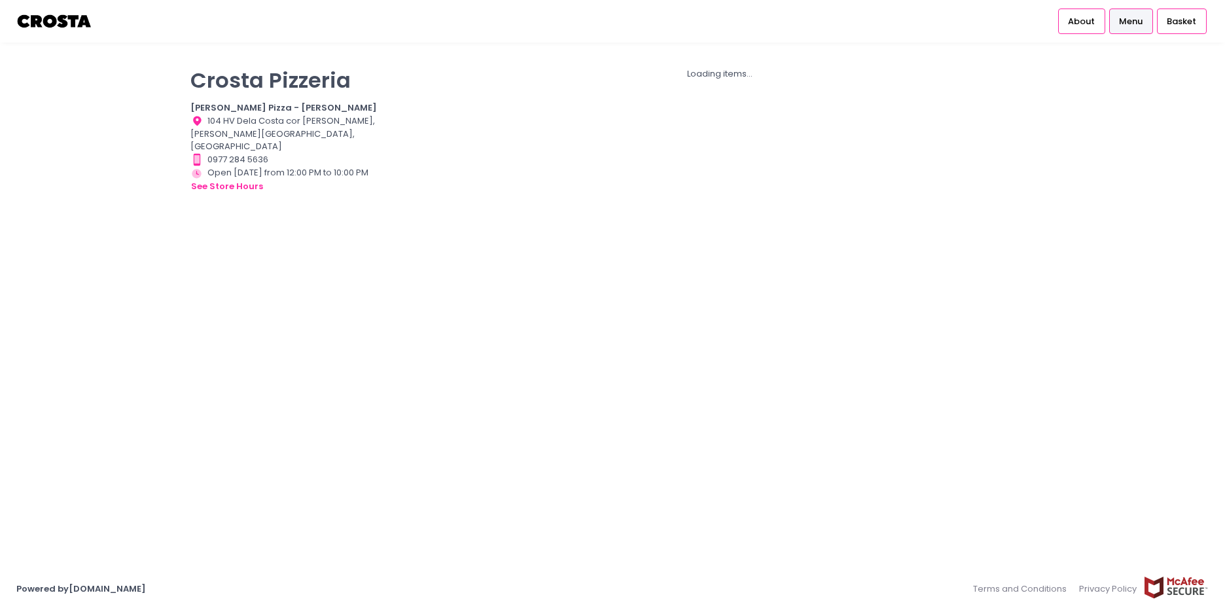  I want to click on a: About, so click(1081, 21).